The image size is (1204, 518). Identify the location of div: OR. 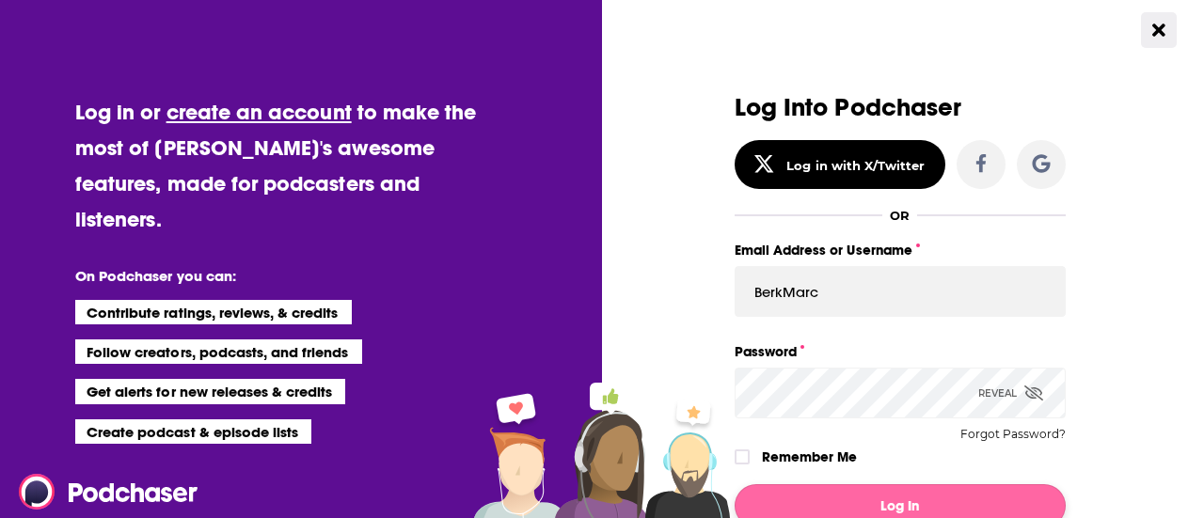
(899, 215).